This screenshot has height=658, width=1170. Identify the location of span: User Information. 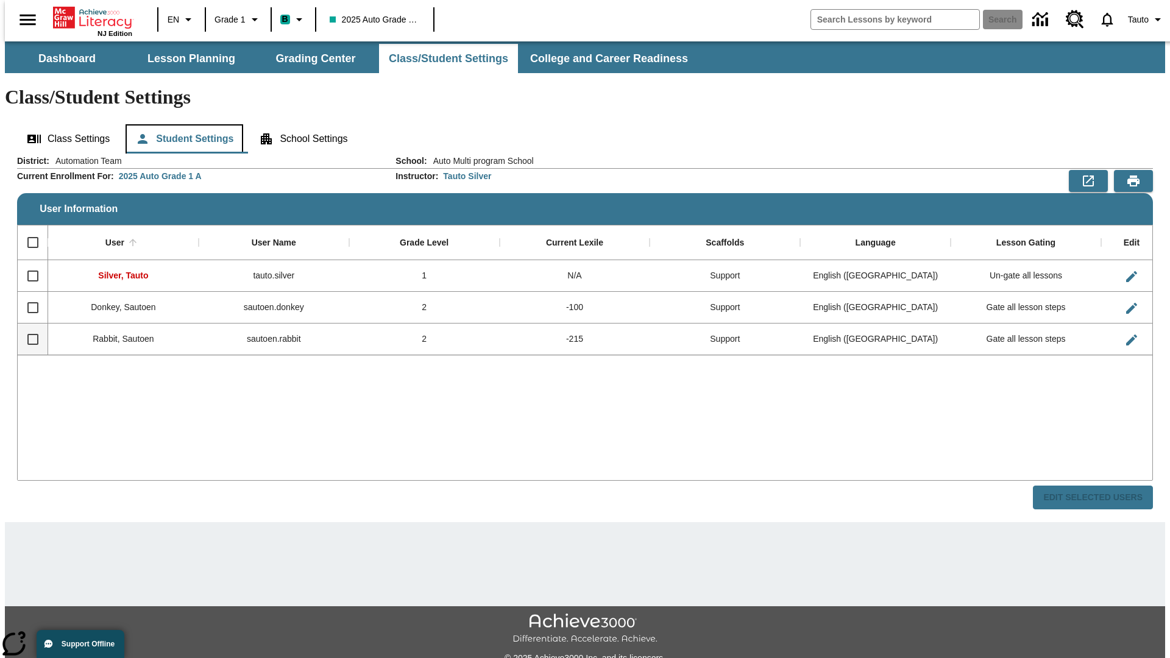
(79, 209).